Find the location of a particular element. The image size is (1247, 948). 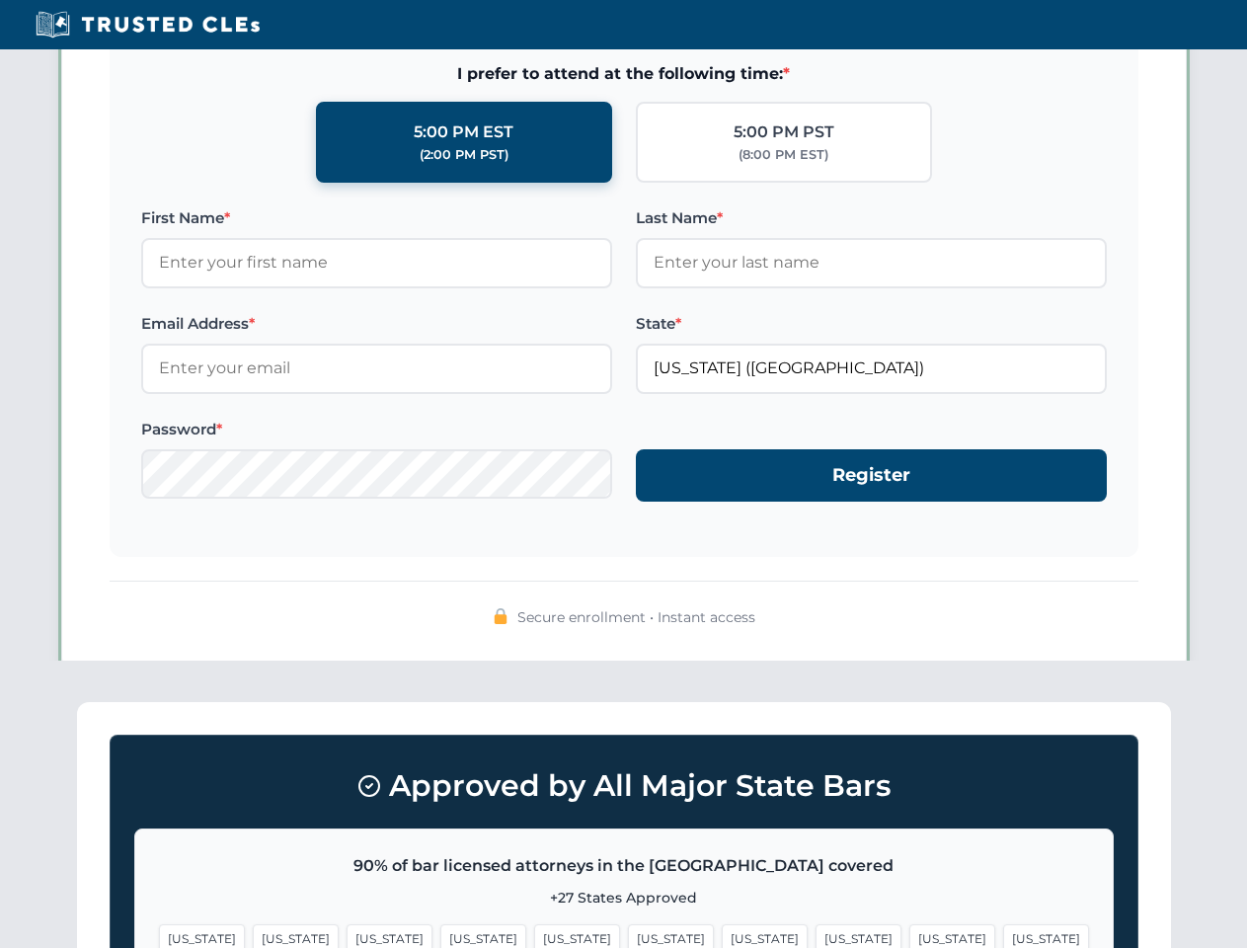

div: (2:00 PM PST) is located at coordinates (464, 155).